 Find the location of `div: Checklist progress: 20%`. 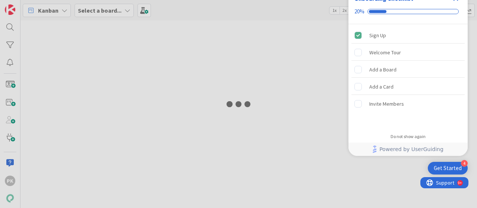

div: Checklist progress: 20% is located at coordinates (408, 12).